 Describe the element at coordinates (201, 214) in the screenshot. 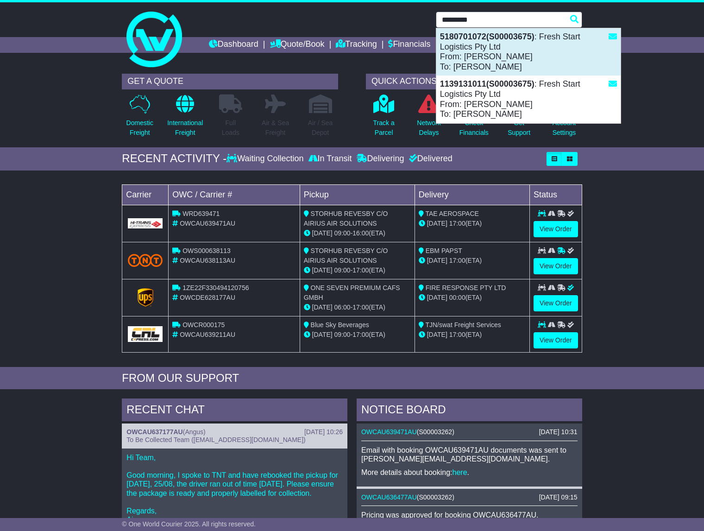

I see `span: WRD639471` at that location.